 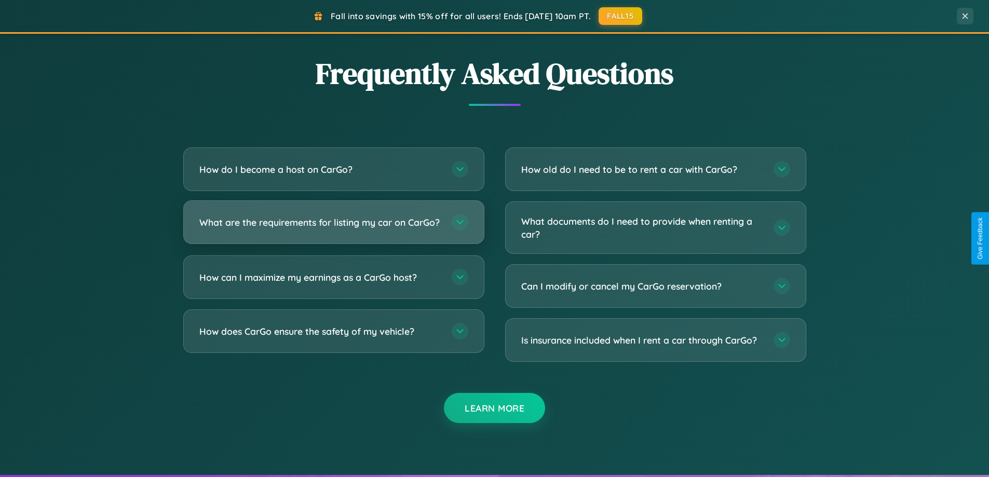 What do you see at coordinates (320, 222) in the screenshot?
I see `h3: What are the requirements for listing my car on CarGo?` at bounding box center [320, 222].